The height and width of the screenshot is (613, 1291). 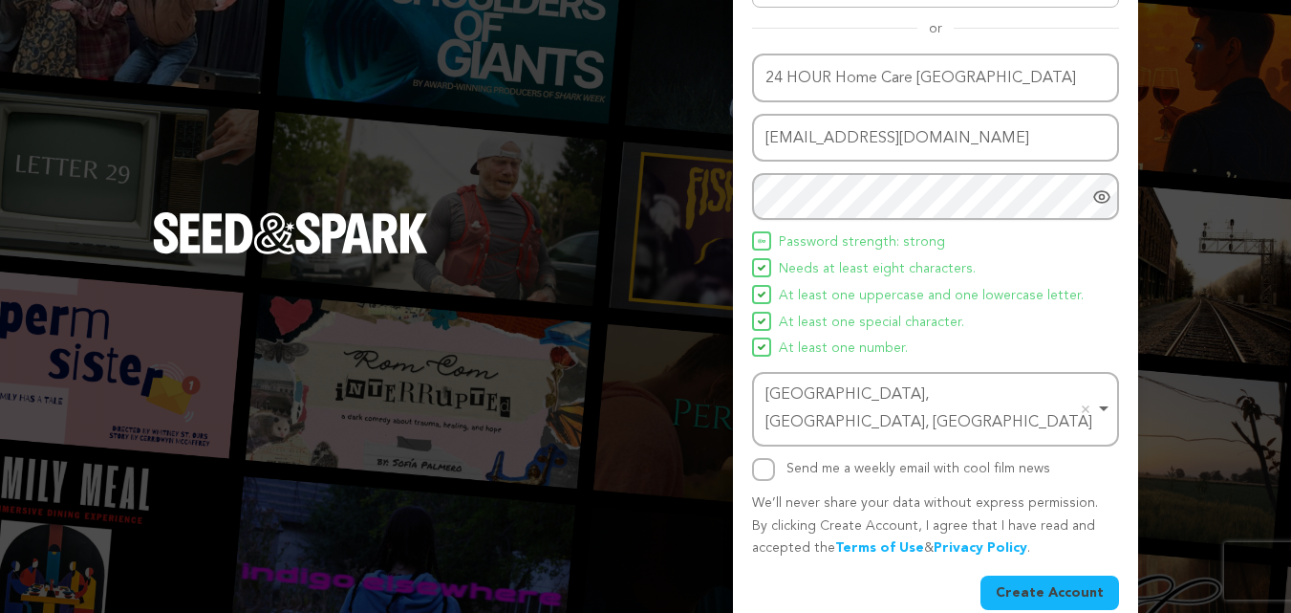 What do you see at coordinates (981, 548) in the screenshot?
I see `a: Privacy Policy` at bounding box center [981, 548].